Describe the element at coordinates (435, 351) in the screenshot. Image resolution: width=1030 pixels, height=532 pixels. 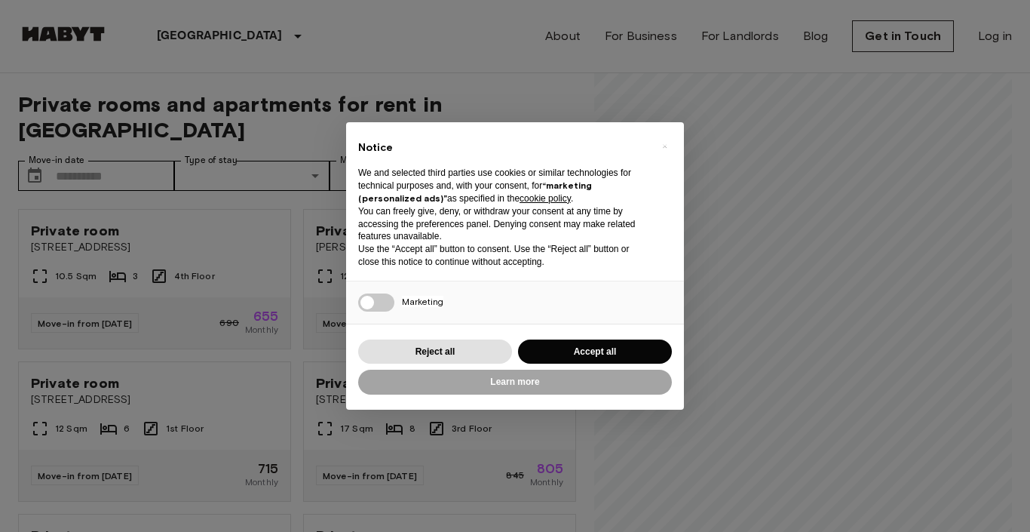
I see `button: Reject all` at that location.